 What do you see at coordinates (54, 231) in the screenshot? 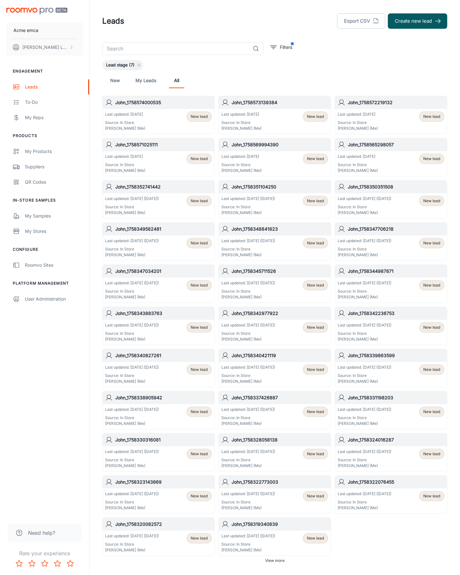
I see `div: My Stores` at bounding box center [54, 231].